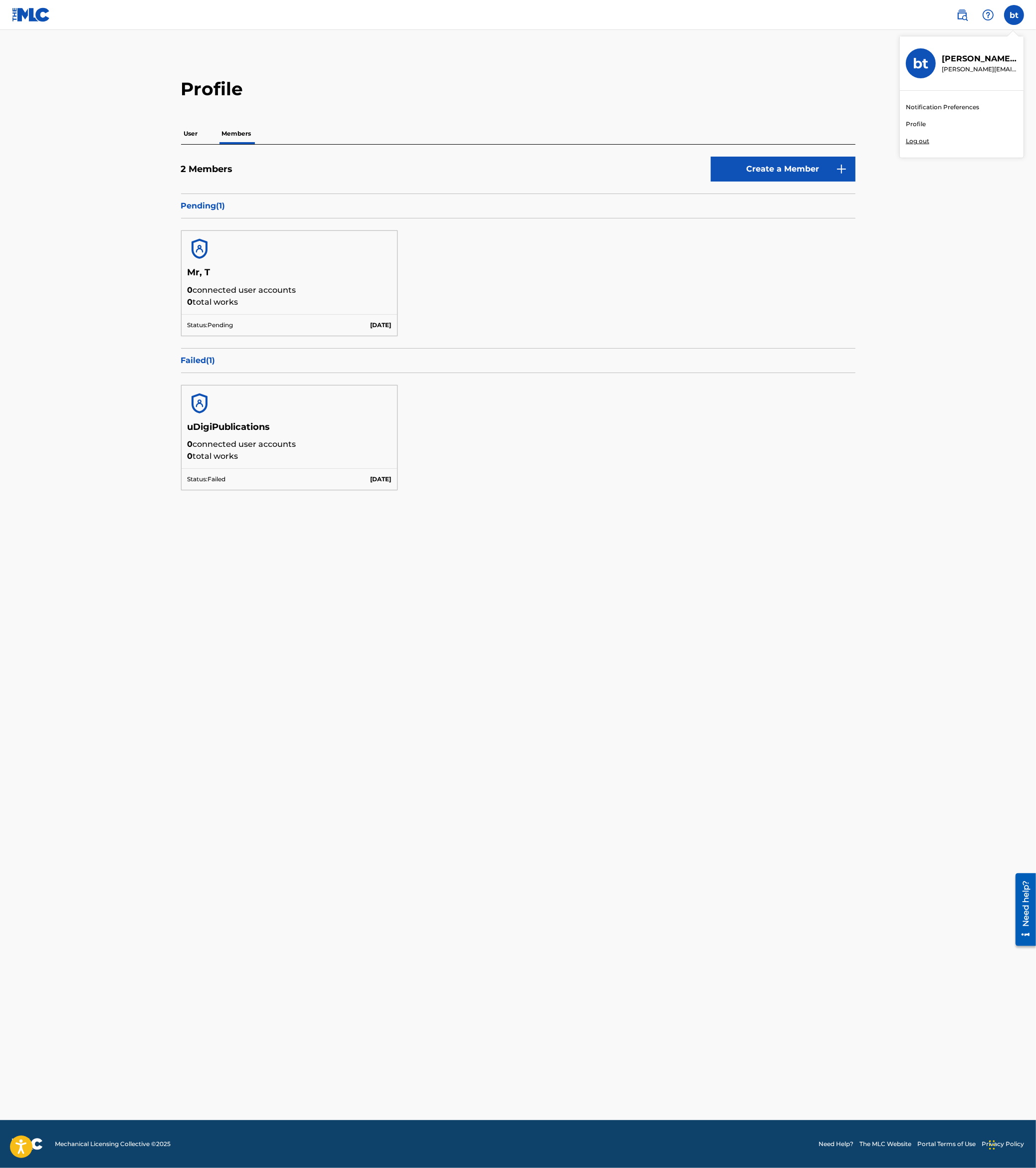 The height and width of the screenshot is (1168, 1036). What do you see at coordinates (946, 1144) in the screenshot?
I see `a: Portal Terms of Use` at bounding box center [946, 1144].